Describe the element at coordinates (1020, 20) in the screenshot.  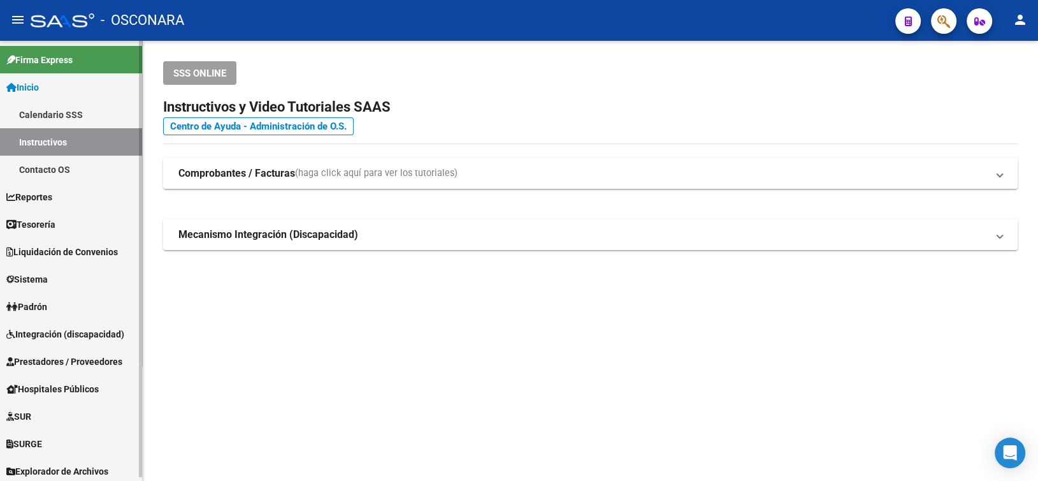
I see `mat-icon: person` at that location.